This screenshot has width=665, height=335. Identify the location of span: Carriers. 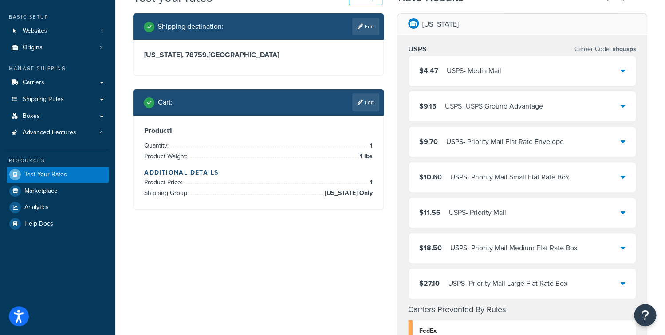
(33, 83).